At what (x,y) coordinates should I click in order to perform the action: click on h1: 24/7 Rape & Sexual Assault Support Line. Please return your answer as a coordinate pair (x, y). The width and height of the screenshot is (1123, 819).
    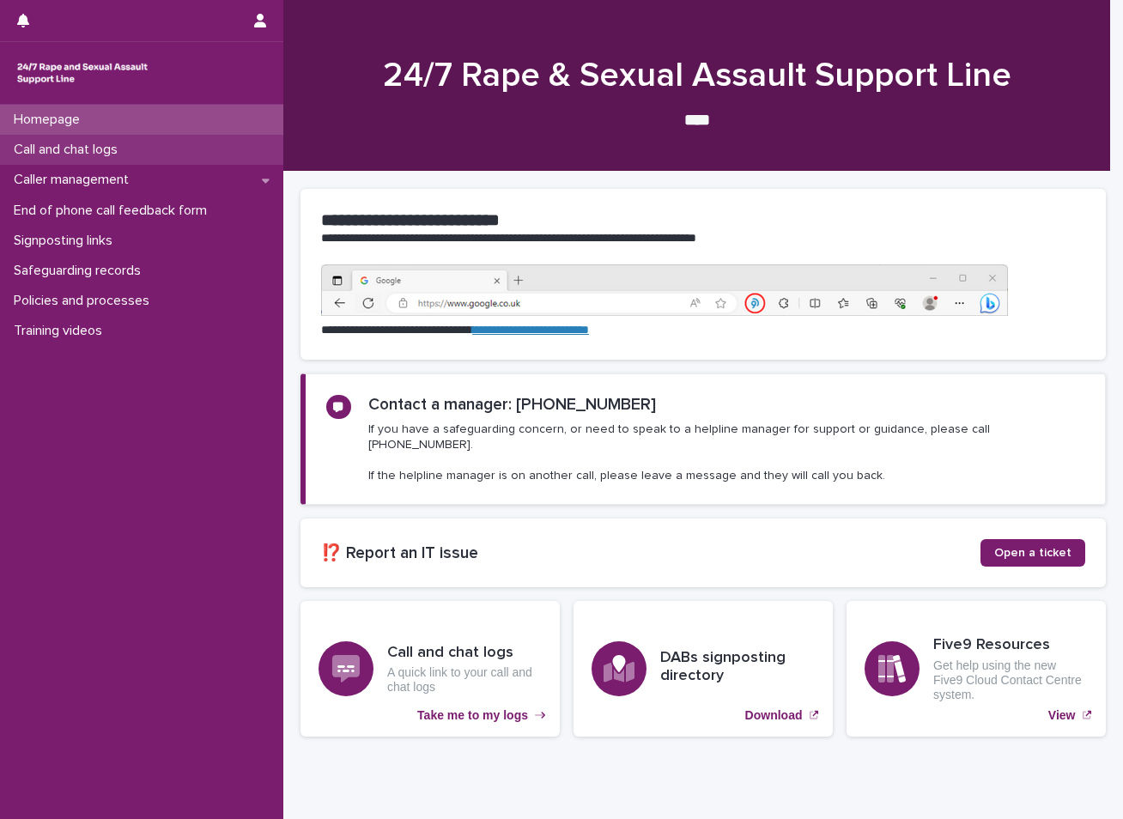
    Looking at the image, I should click on (696, 76).